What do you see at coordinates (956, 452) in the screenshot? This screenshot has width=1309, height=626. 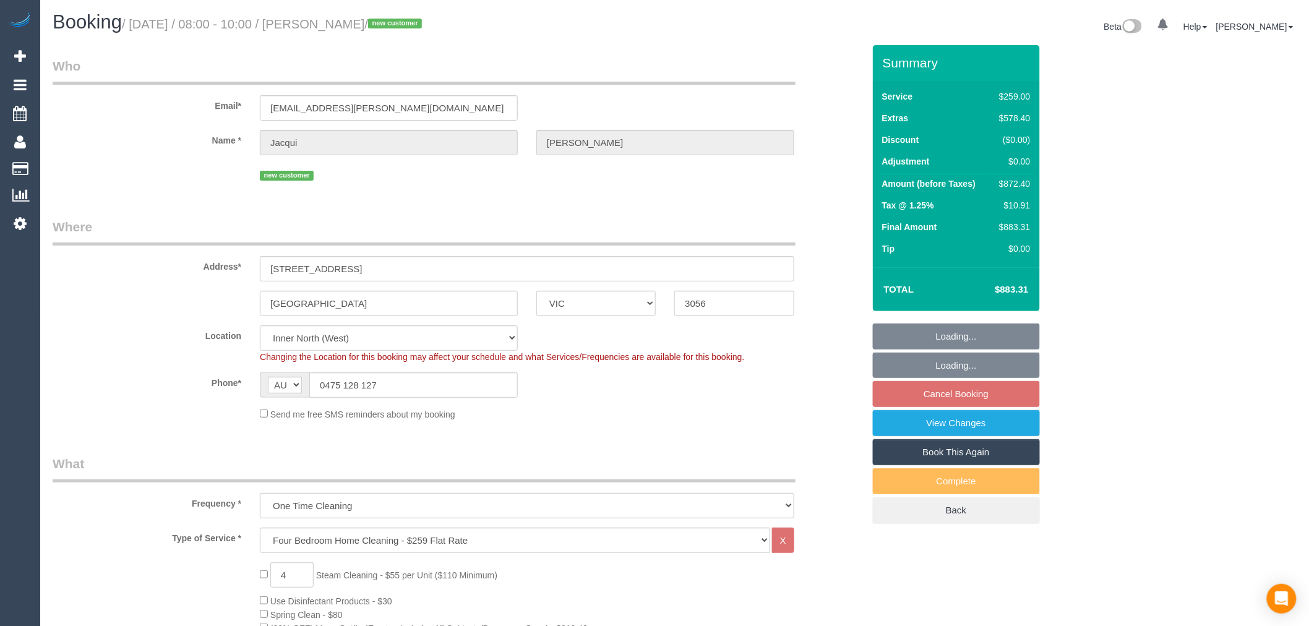 I see `a: Book This Again` at bounding box center [956, 452].